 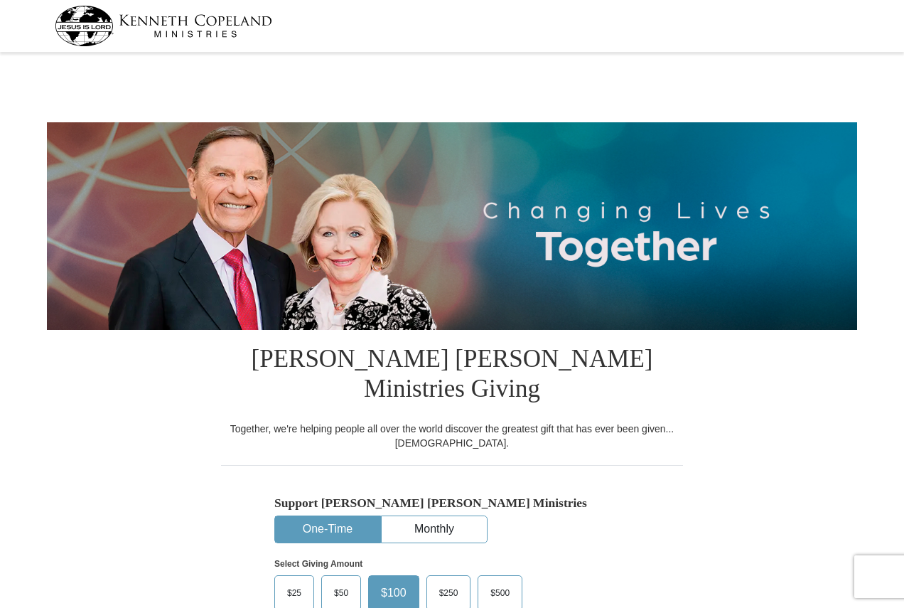 I want to click on span: $50, so click(x=341, y=593).